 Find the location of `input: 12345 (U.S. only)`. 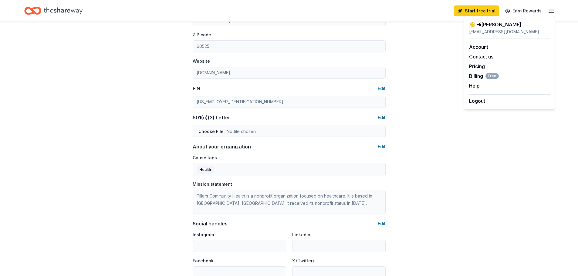

input: 12345 (U.S. only) is located at coordinates (289, 46).